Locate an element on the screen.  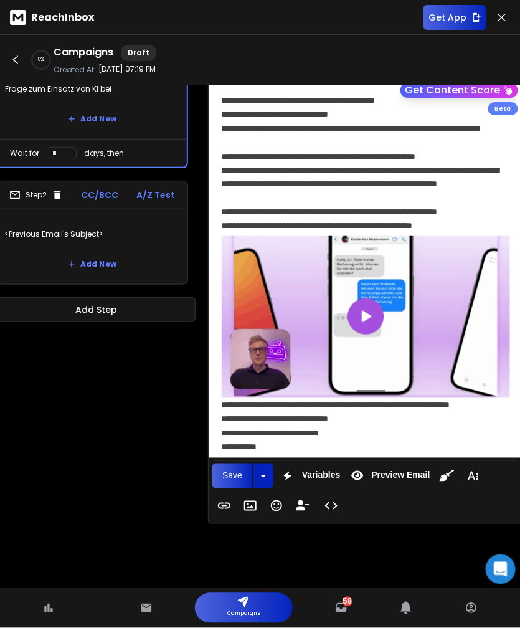
span: Variables is located at coordinates (322, 475).